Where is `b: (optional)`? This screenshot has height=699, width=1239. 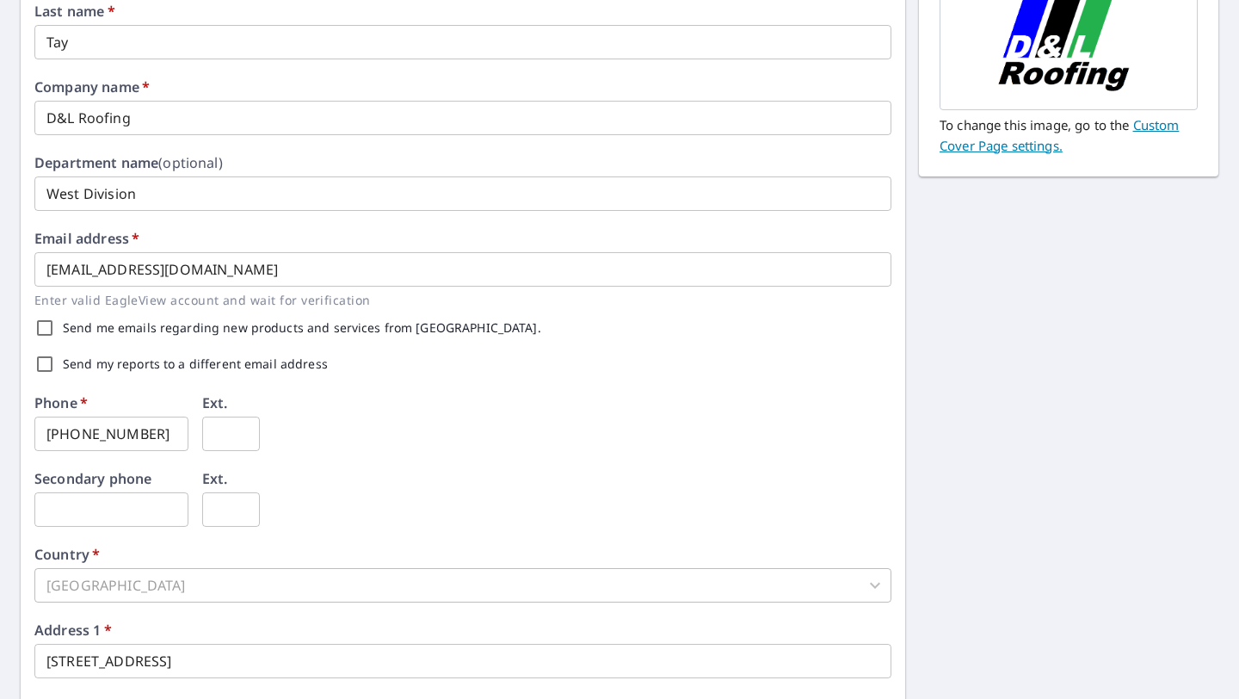
b: (optional) is located at coordinates (190, 163).